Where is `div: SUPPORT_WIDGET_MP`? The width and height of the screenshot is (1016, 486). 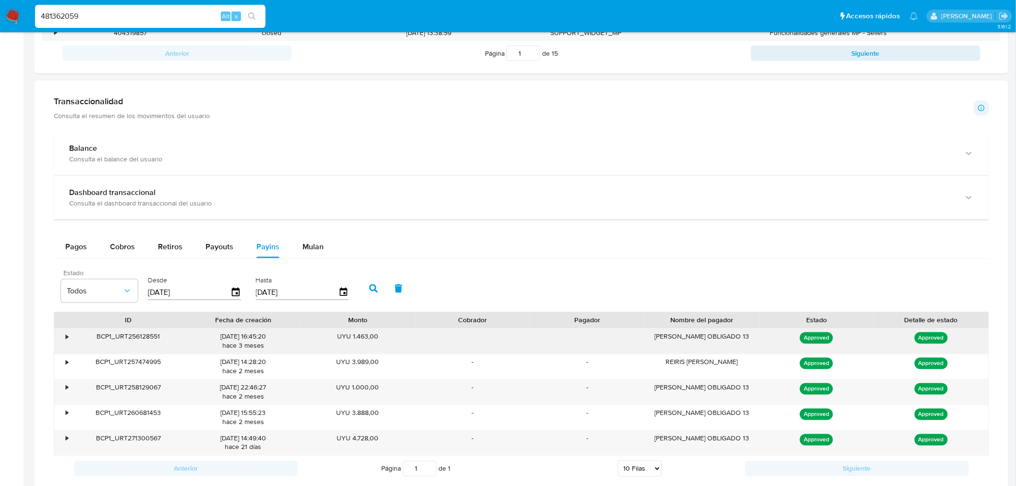 div: SUPPORT_WIDGET_MP is located at coordinates (586, 33).